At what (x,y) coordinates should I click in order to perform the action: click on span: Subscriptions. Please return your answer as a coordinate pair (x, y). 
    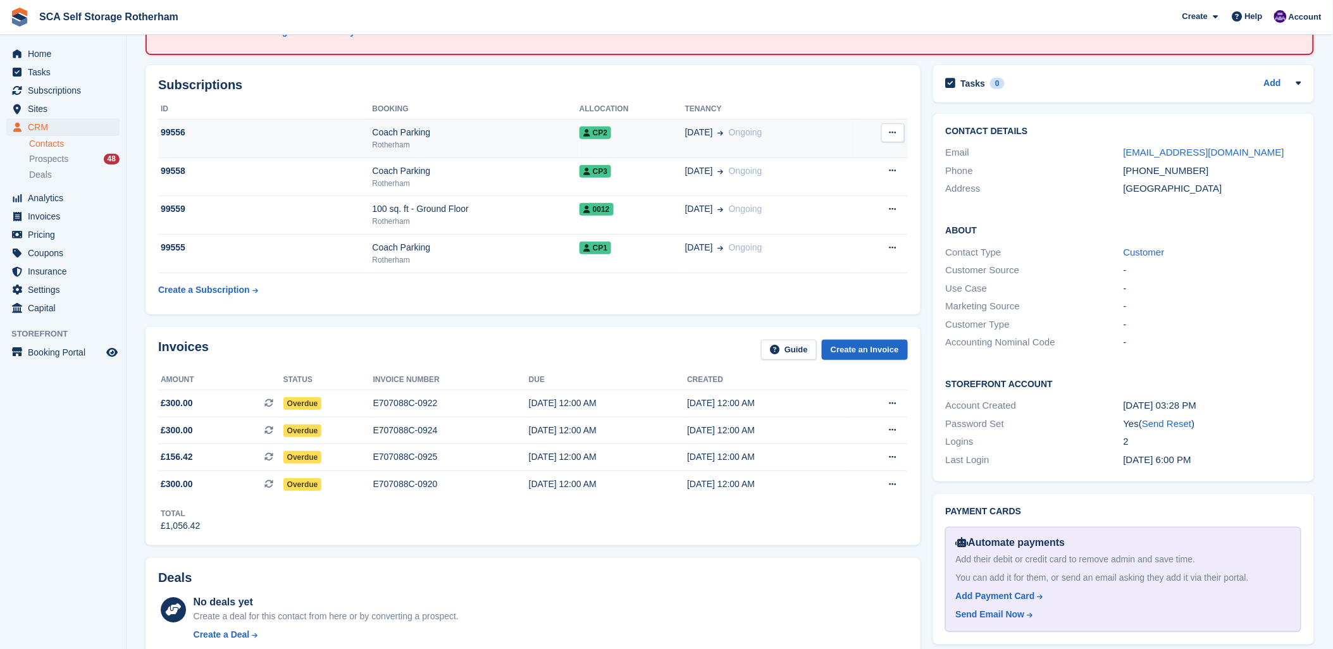
    Looking at the image, I should click on (66, 90).